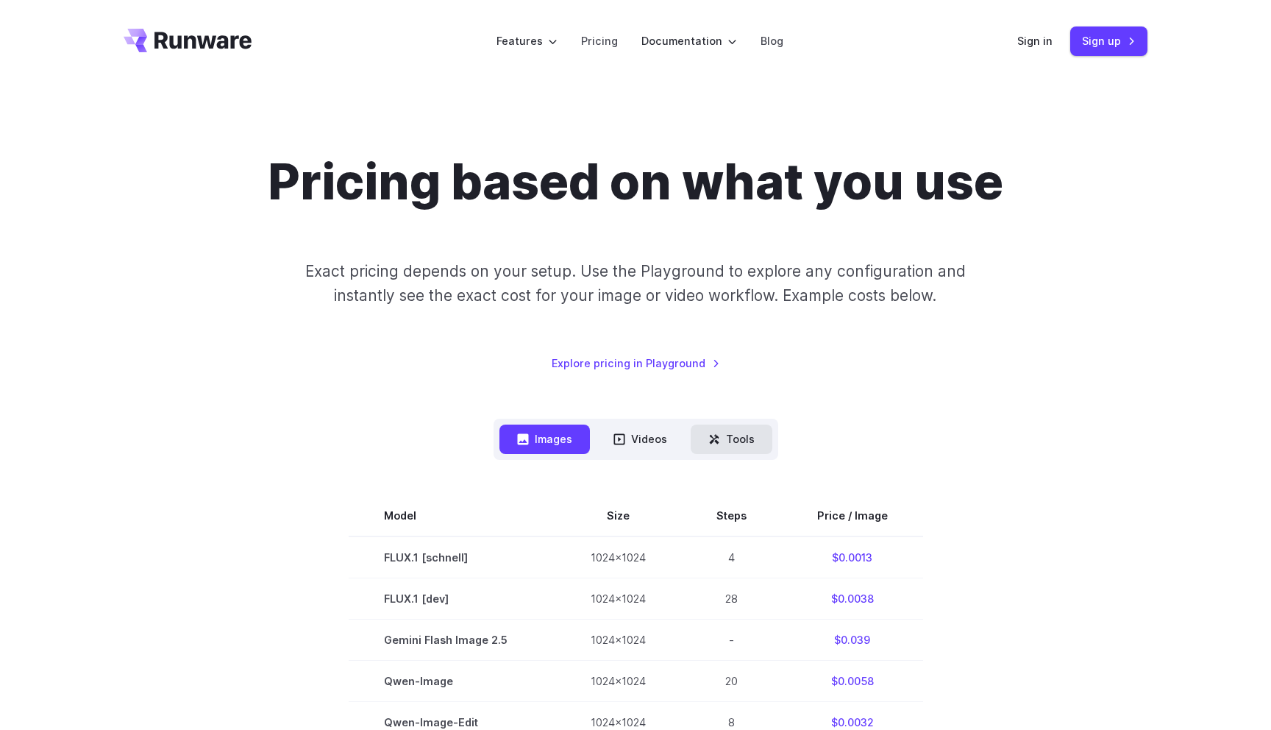 The width and height of the screenshot is (1271, 730). I want to click on a: Blog, so click(772, 40).